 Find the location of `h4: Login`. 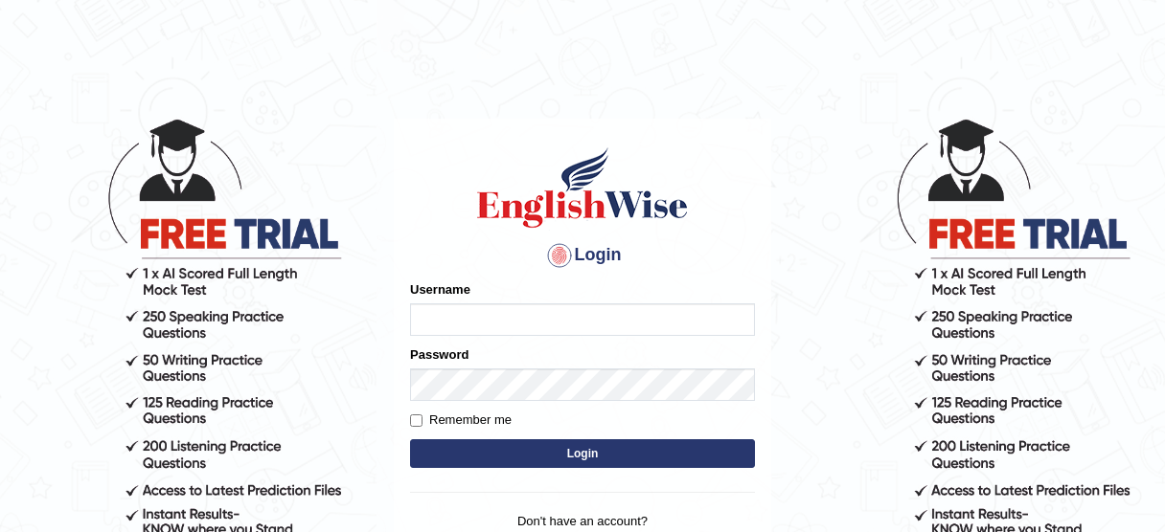

h4: Login is located at coordinates (582, 256).